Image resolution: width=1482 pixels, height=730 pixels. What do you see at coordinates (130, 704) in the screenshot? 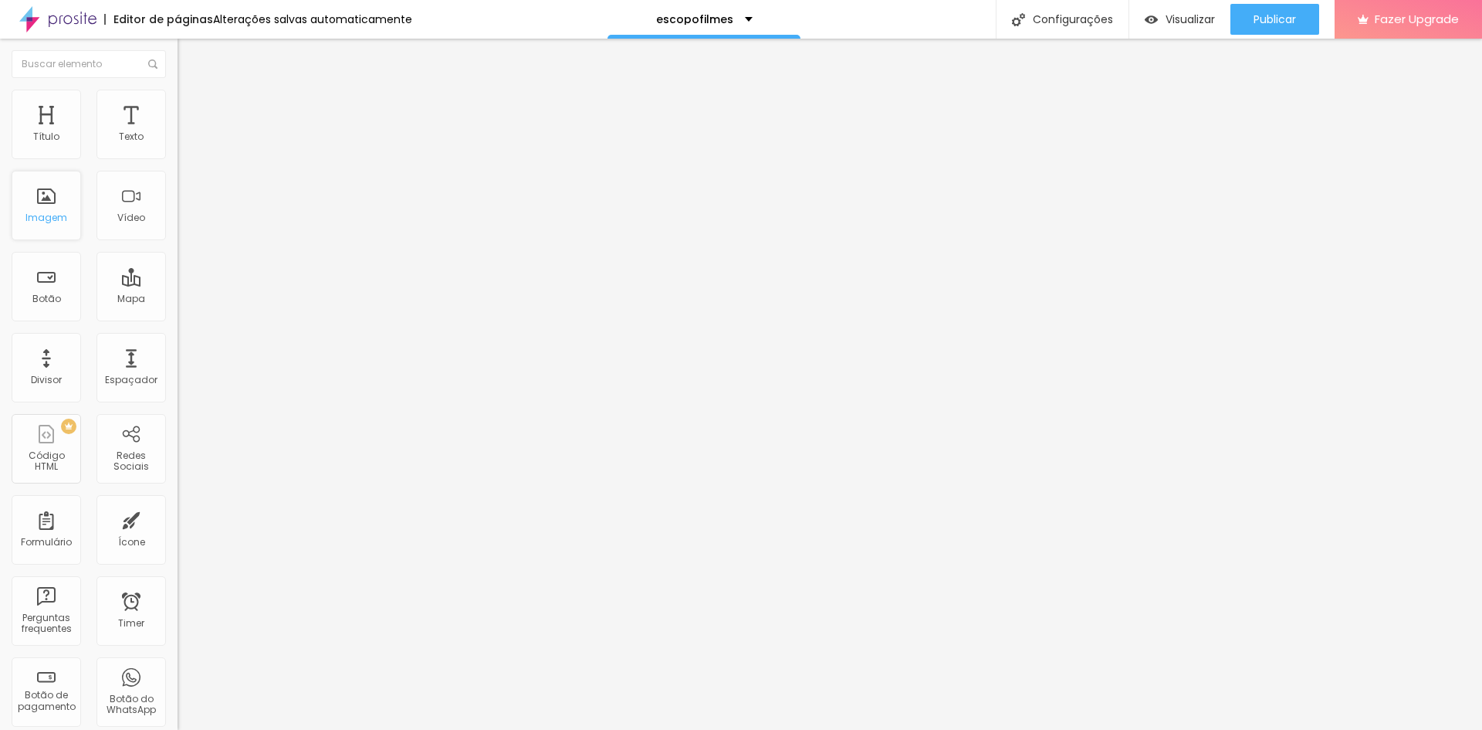
I see `div: Botão do WhatsApp` at bounding box center [130, 704].